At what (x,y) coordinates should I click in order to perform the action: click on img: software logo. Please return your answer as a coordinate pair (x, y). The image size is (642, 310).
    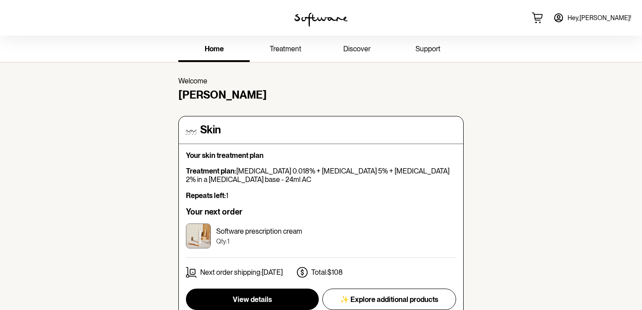
    Looking at the image, I should click on (321, 20).